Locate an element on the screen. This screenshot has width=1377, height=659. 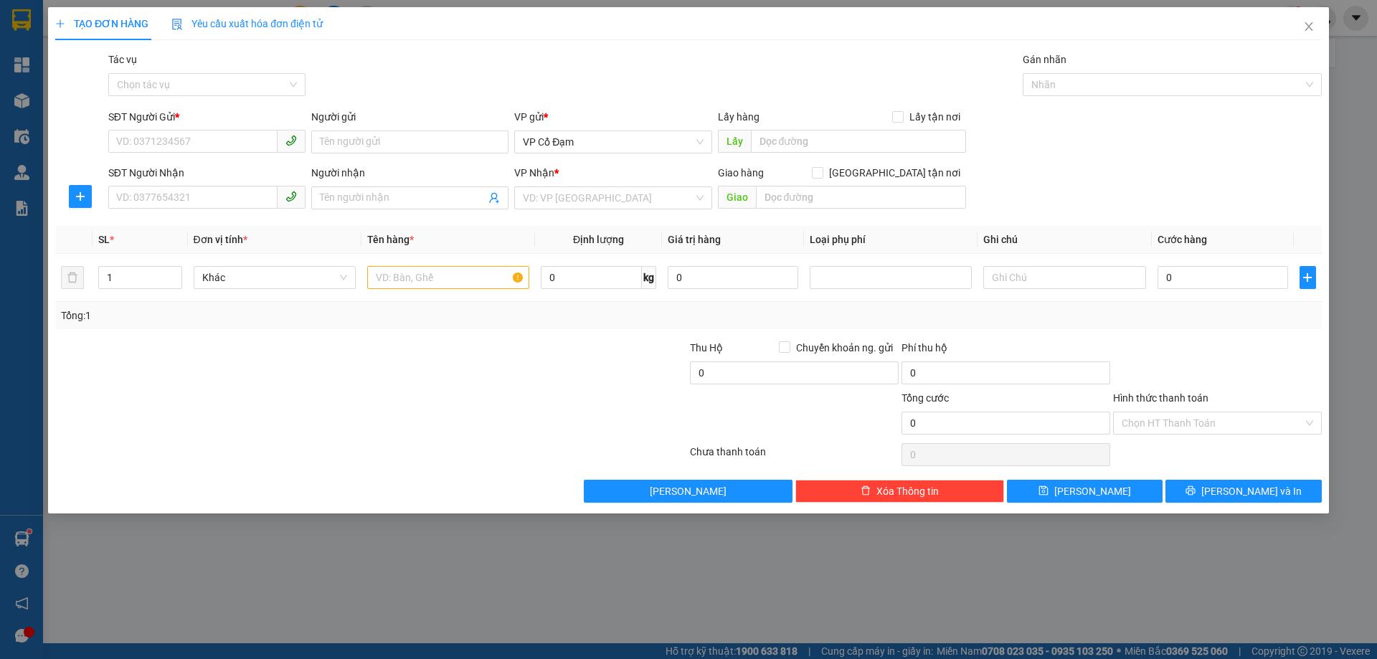
span: Khác is located at coordinates (275, 278).